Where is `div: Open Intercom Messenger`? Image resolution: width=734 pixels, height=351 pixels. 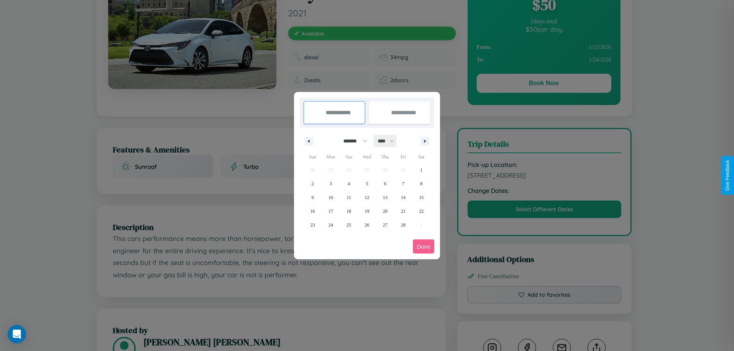
div: Open Intercom Messenger is located at coordinates (17, 334).